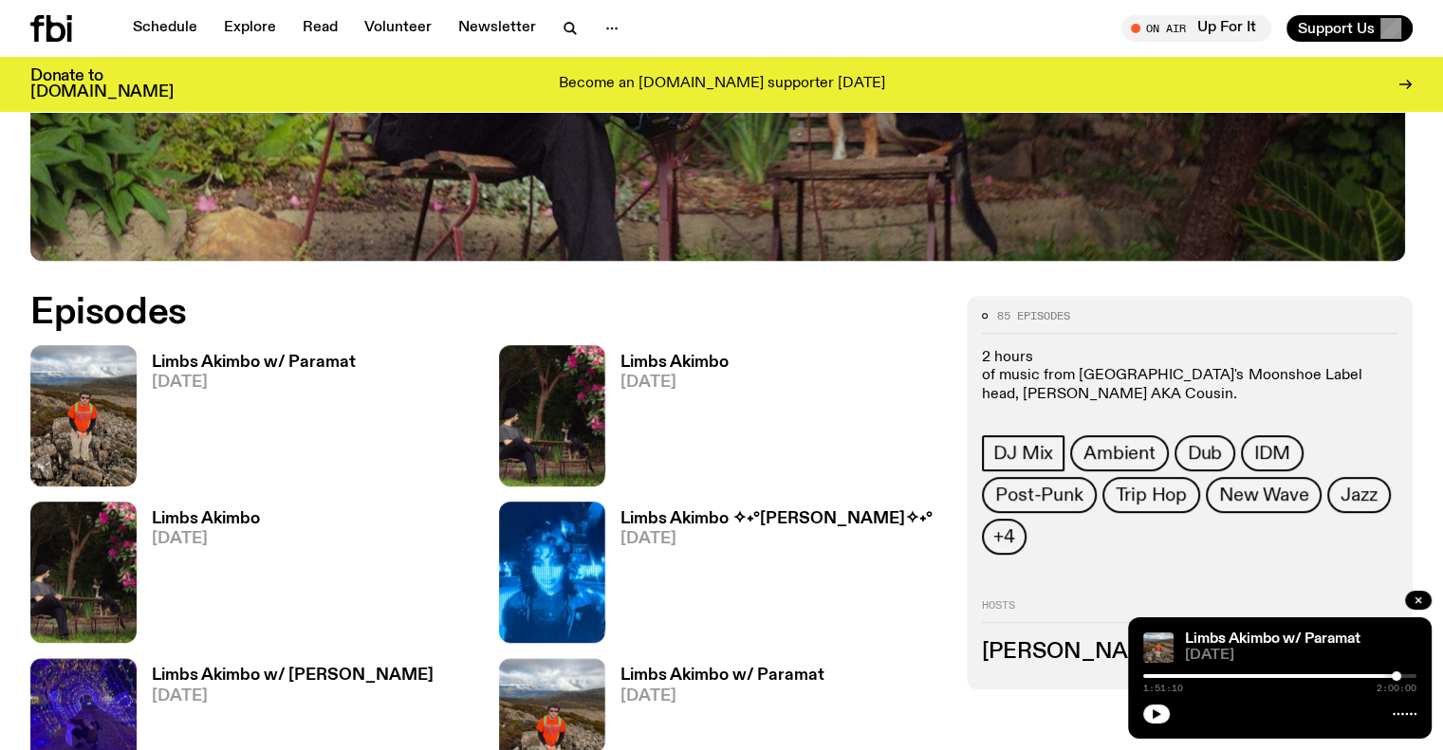 Image resolution: width=1443 pixels, height=750 pixels. What do you see at coordinates (1358, 495) in the screenshot?
I see `a: Jazz` at bounding box center [1358, 495].